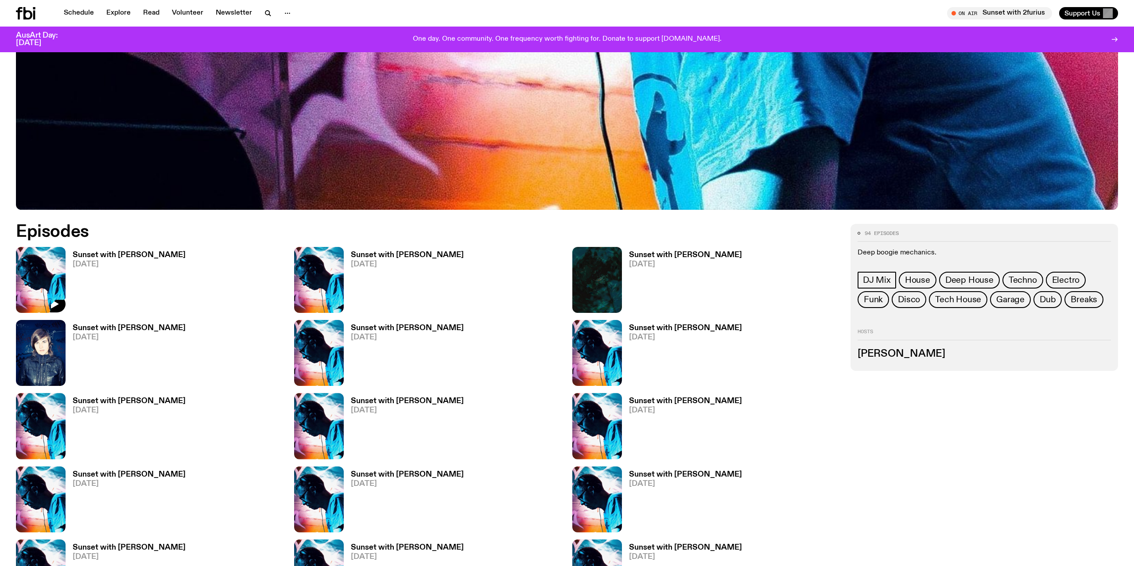  I want to click on span: 94 episodes, so click(881, 233).